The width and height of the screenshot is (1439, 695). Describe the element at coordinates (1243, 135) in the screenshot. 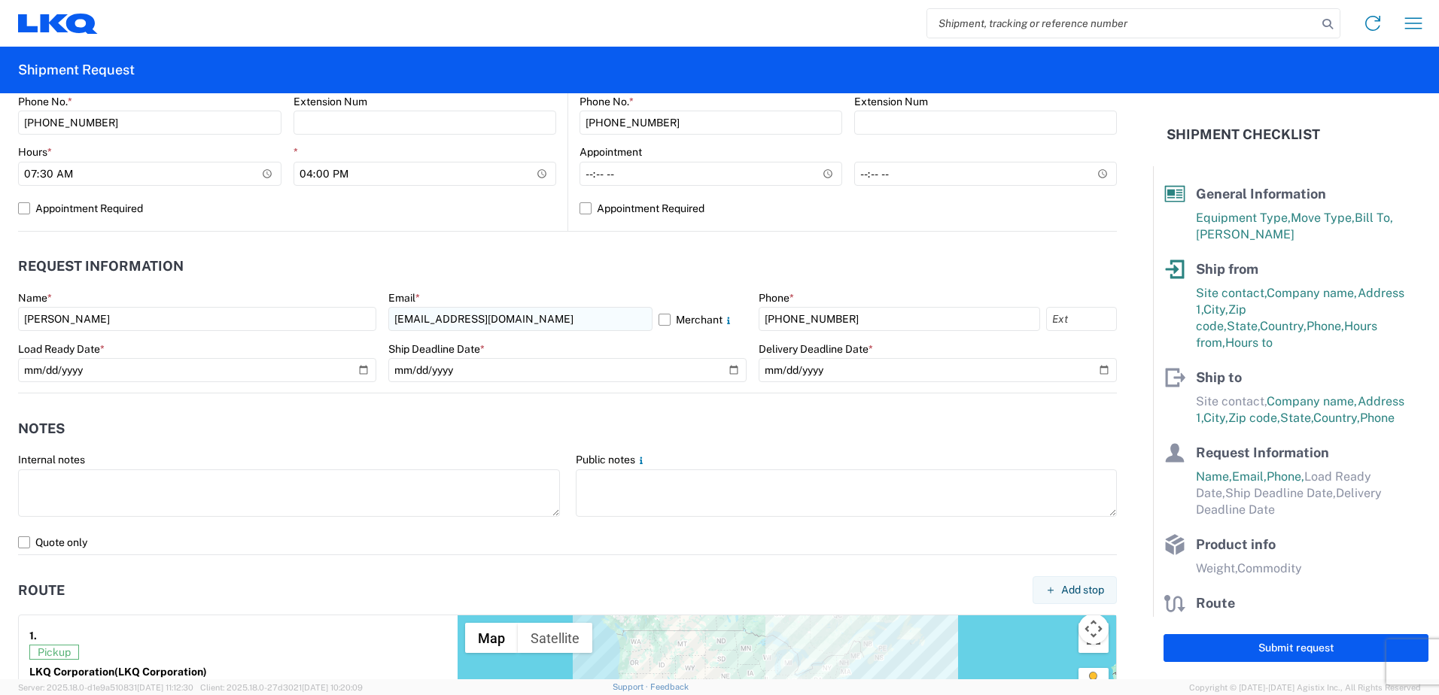

I see `h2: Shipment Checklist` at that location.